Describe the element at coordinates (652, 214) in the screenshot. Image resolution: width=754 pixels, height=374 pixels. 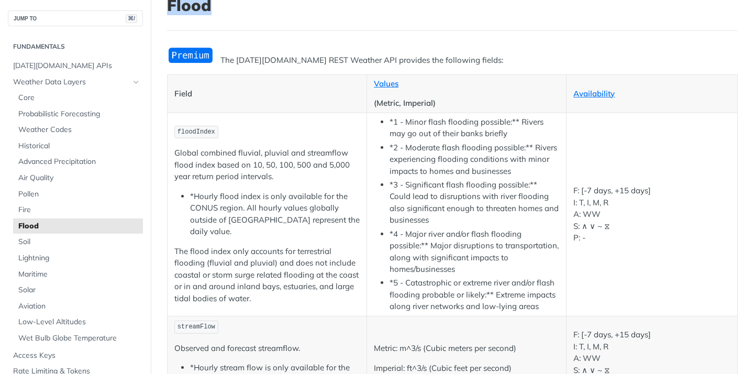
I see `p: F: [-7 days, +15 days] I: T, I, M, R A: WW S: ∧ ∨ ~ ⧖ P: -` at that location.